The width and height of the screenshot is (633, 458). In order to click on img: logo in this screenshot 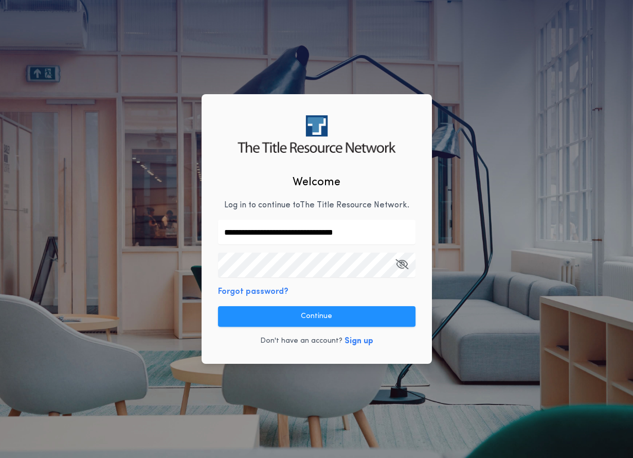, I will do `click(316, 134)`.